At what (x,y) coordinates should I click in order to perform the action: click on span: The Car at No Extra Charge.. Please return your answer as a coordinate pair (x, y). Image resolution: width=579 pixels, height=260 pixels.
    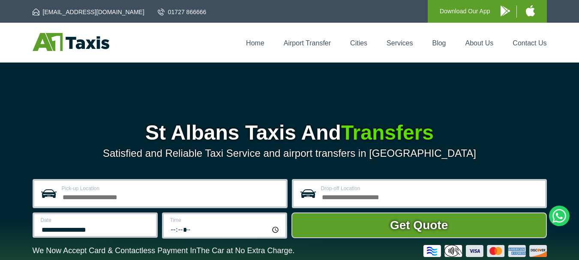
    Looking at the image, I should click on (245, 251).